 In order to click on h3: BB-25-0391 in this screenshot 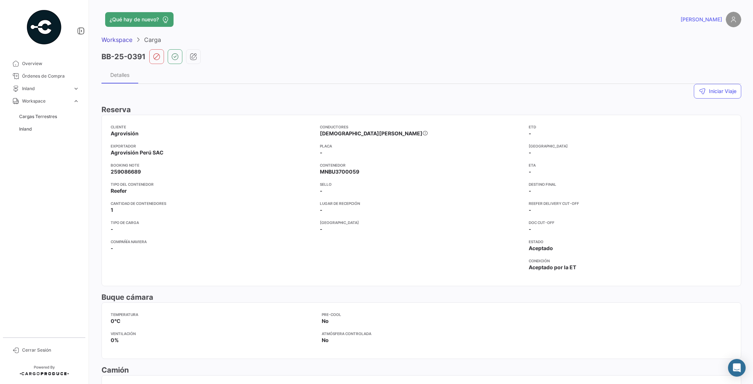, I will do `click(124, 57)`.